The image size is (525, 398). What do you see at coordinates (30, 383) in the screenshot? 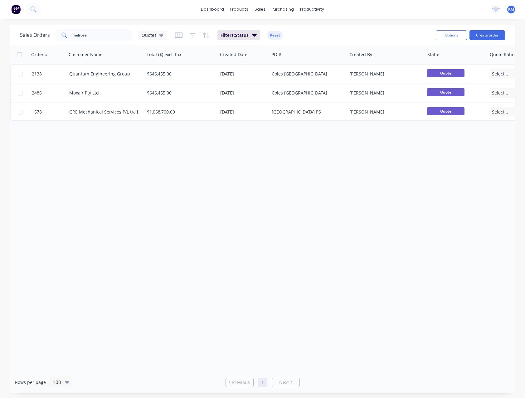
I see `span: Rows per page` at bounding box center [30, 383].